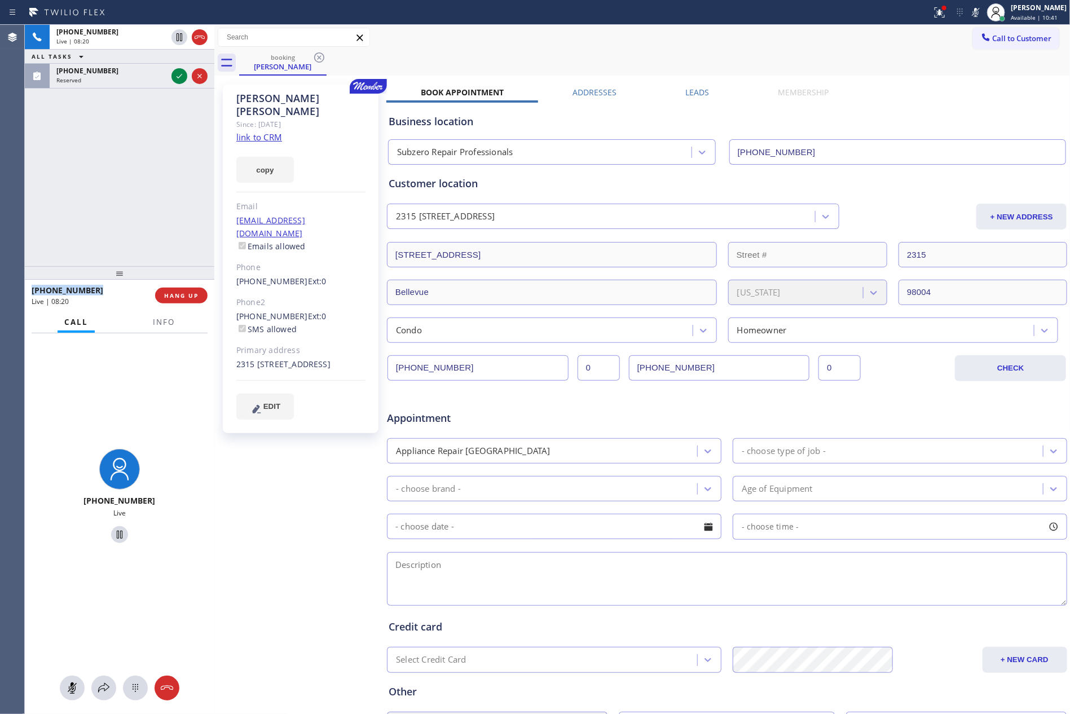  I want to click on input: Search, so click(294, 37).